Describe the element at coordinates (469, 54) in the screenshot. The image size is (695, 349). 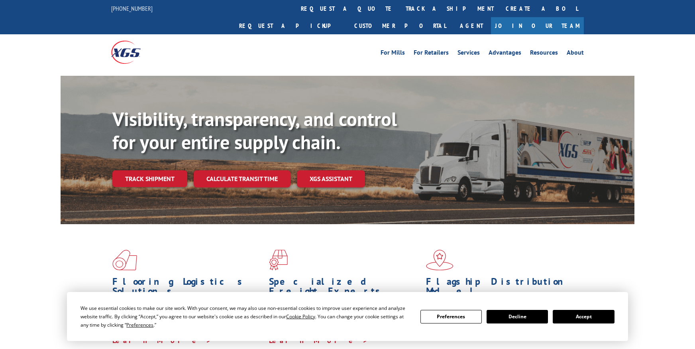
I see `a: Services` at that location.